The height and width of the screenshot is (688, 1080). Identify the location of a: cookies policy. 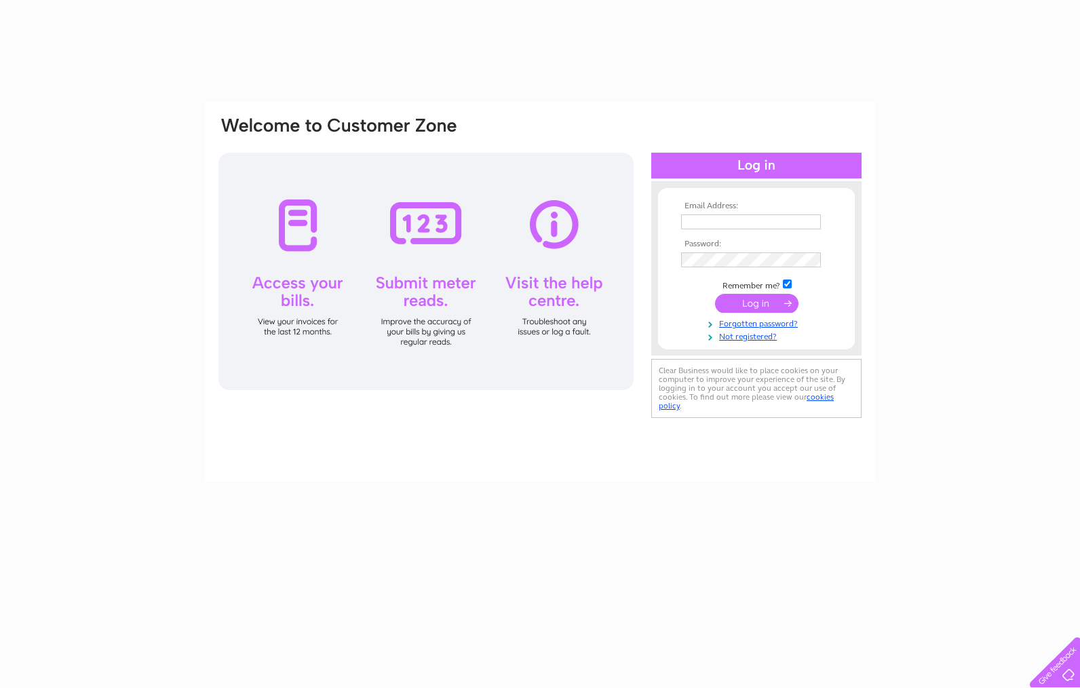
(746, 401).